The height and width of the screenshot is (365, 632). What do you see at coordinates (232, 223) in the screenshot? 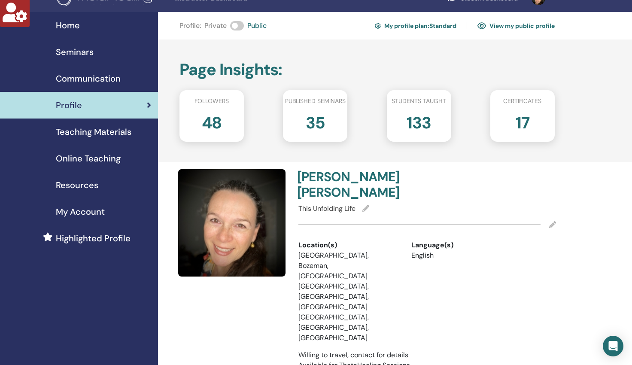
I see `img: default.jpg` at bounding box center [232, 223].